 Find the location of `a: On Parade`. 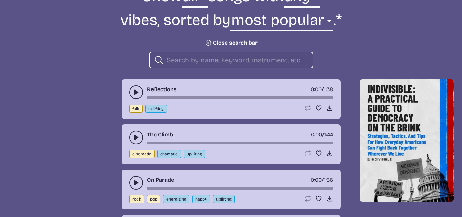

a: On Parade is located at coordinates (160, 180).